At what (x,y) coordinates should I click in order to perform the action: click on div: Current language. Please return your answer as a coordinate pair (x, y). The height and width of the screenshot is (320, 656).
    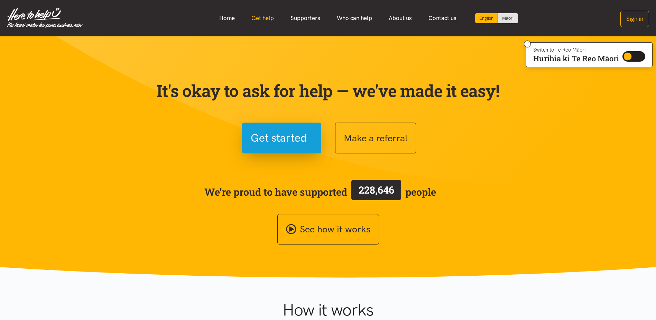
    Looking at the image, I should click on (487, 18).